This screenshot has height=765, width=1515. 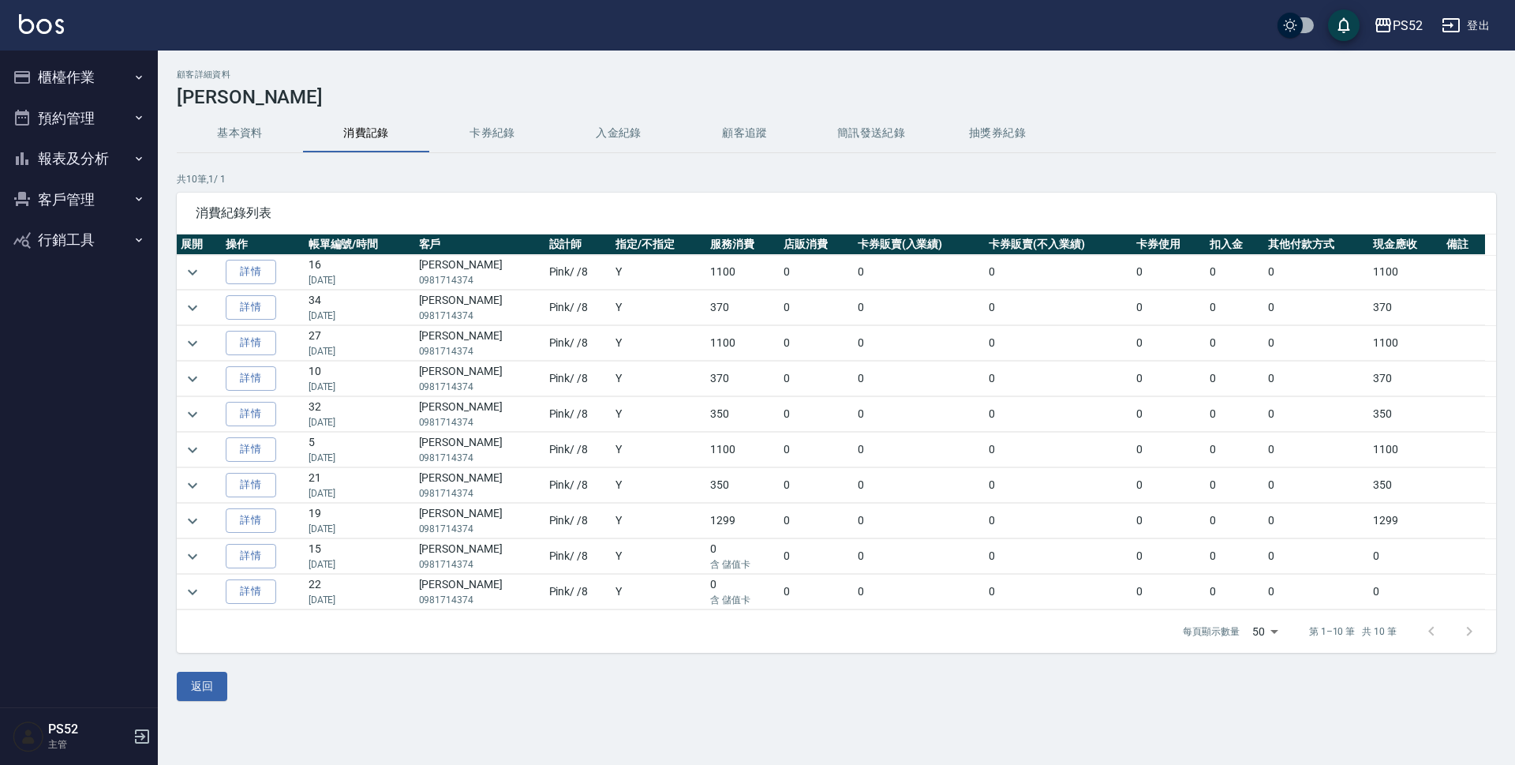 I want to click on button: 基本資料, so click(x=240, y=133).